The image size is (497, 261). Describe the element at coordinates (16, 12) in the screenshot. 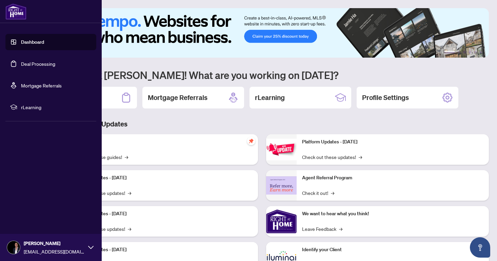

I see `img: logo` at that location.